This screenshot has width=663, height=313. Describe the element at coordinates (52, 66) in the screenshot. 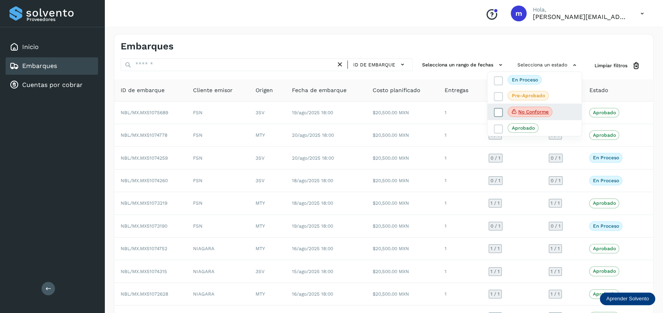

I see `div: Embarques` at that location.